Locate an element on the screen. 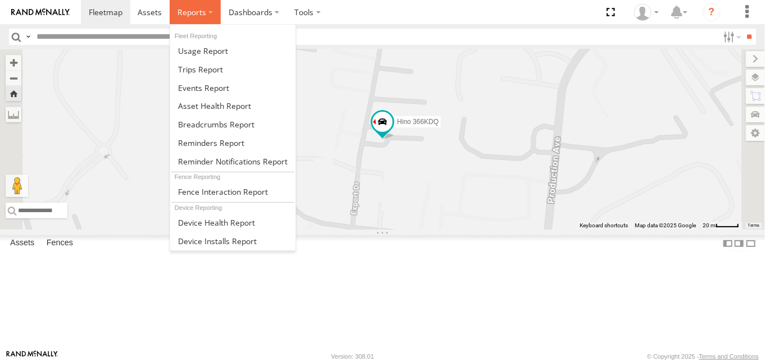  label: Dock Summary Table to the Right is located at coordinates (739, 243).